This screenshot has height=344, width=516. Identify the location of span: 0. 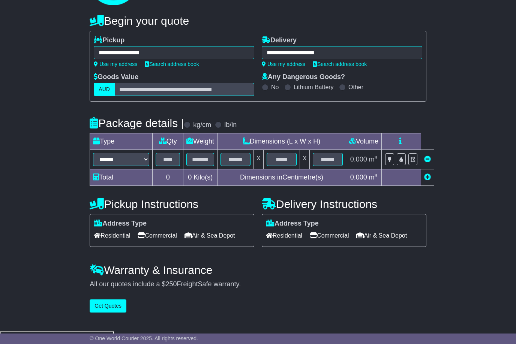
(190, 177).